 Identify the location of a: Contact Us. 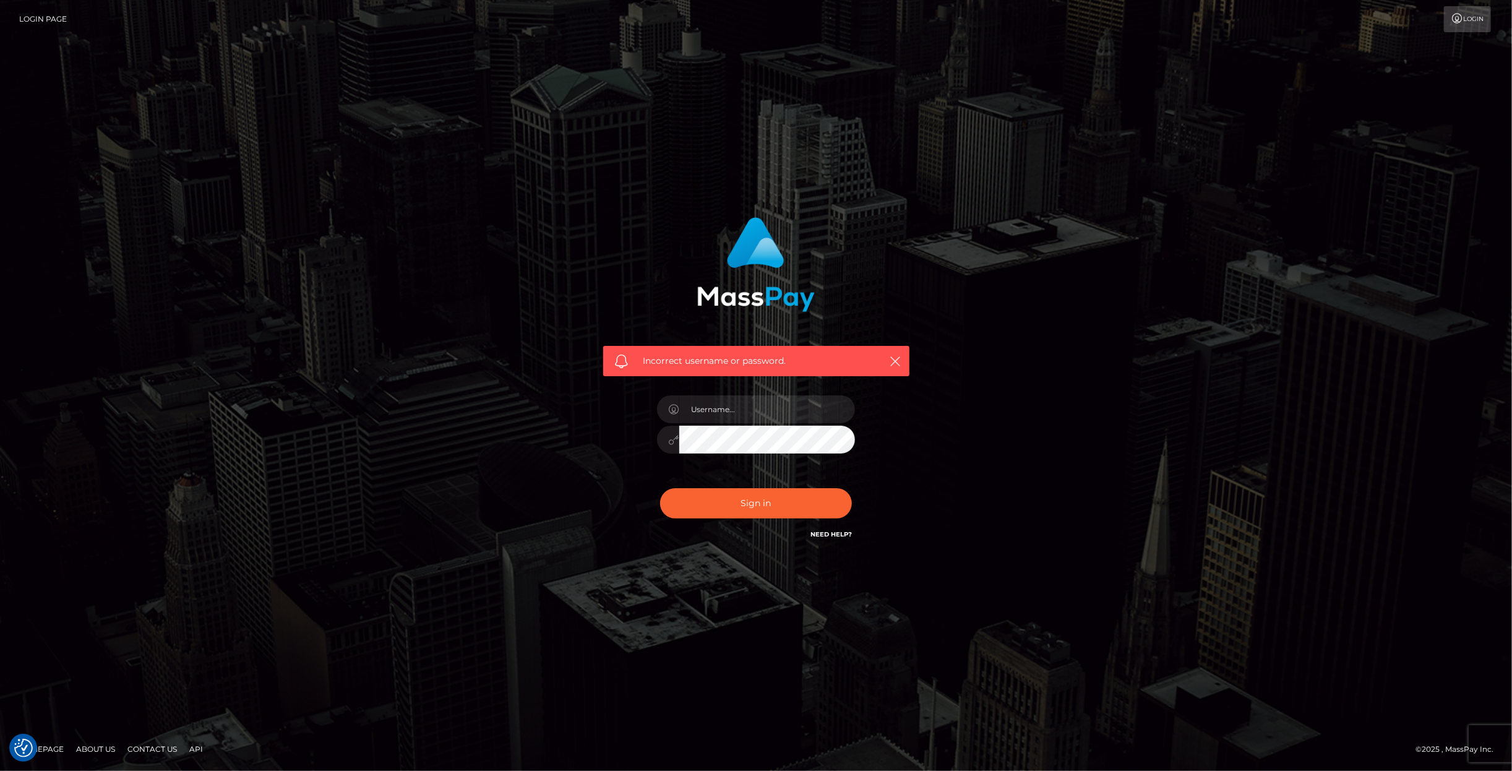
(152, 749).